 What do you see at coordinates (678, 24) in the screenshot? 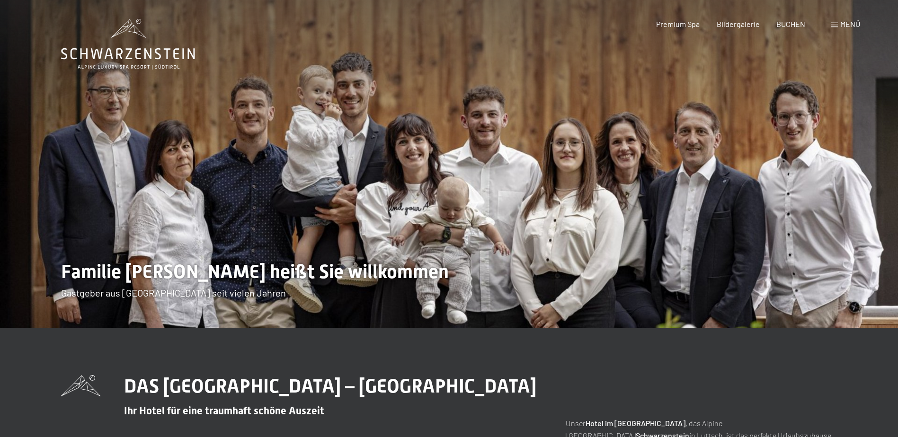
I see `span: Premium Spa` at bounding box center [678, 24].